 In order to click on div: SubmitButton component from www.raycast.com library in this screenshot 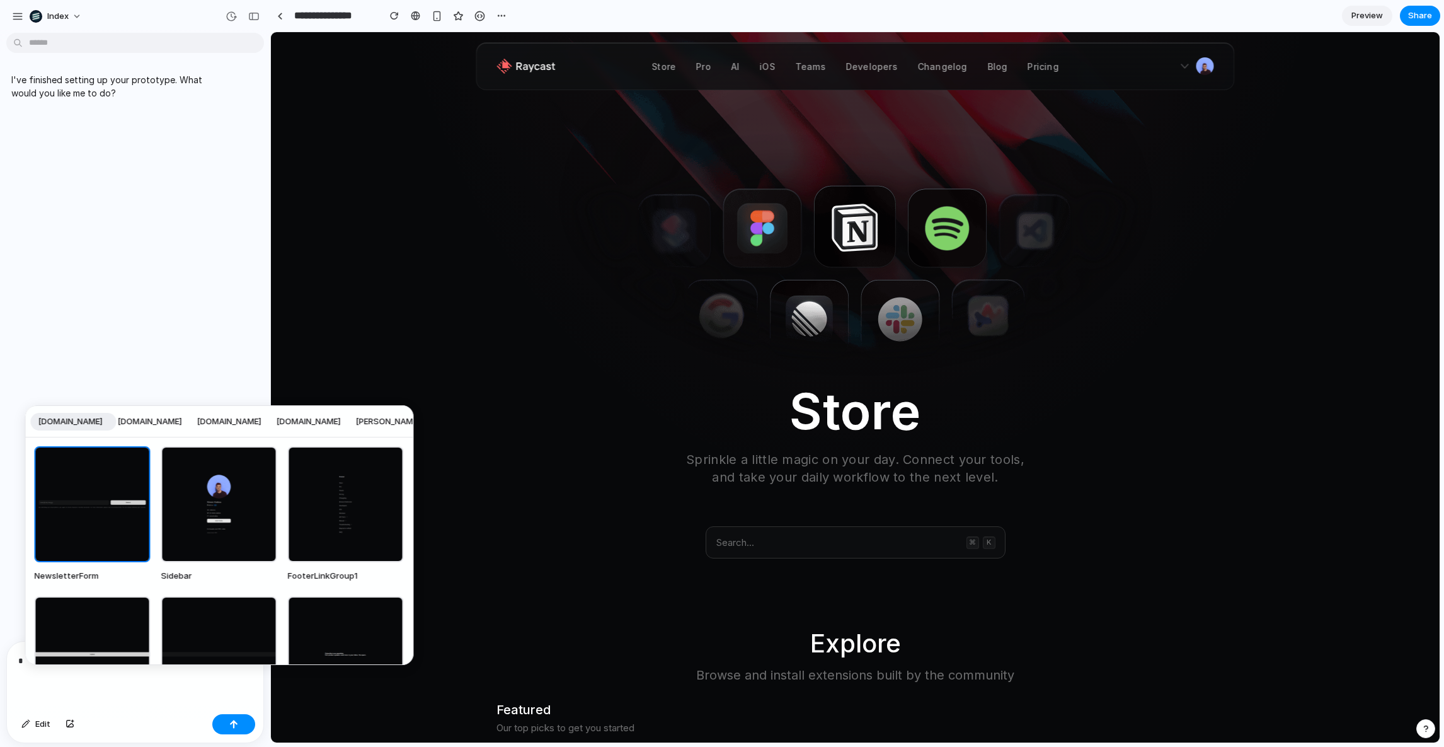, I will do `click(93, 664)`.